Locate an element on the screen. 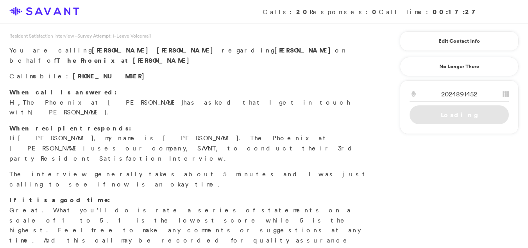  strong: When recipient responds: is located at coordinates (70, 128).